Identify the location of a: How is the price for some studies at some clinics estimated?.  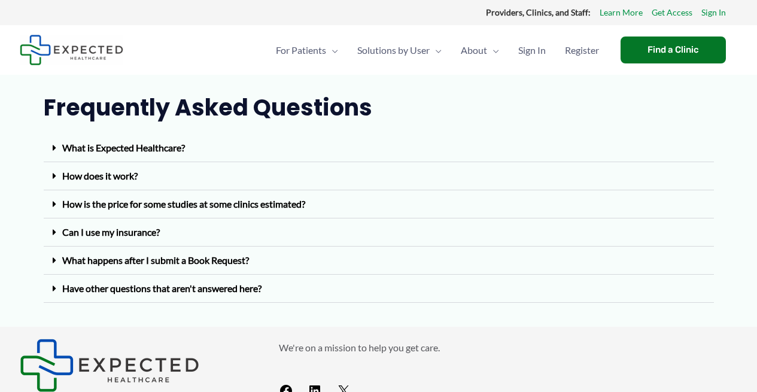
(184, 203).